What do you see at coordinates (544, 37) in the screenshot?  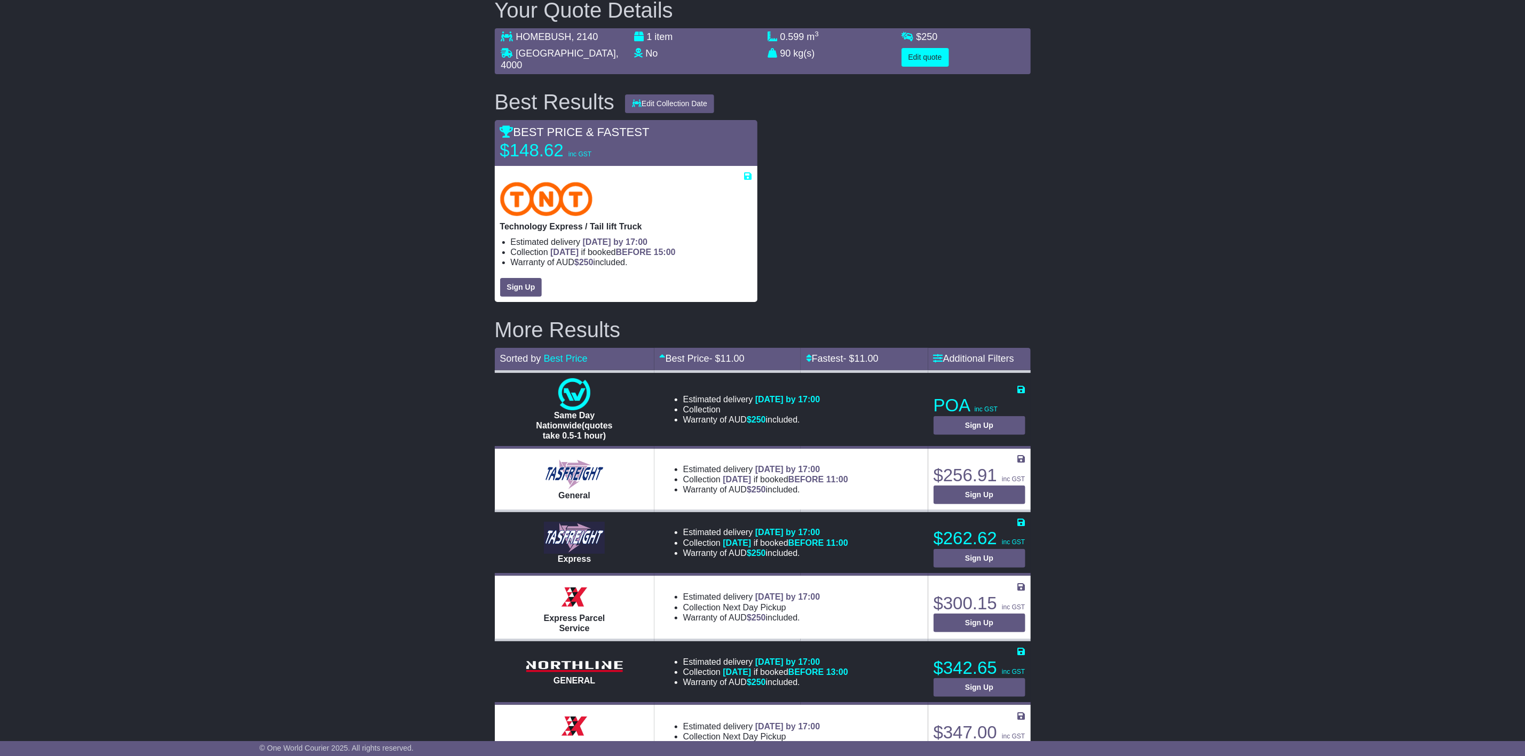 I see `span: HOMEBUSH` at bounding box center [544, 37].